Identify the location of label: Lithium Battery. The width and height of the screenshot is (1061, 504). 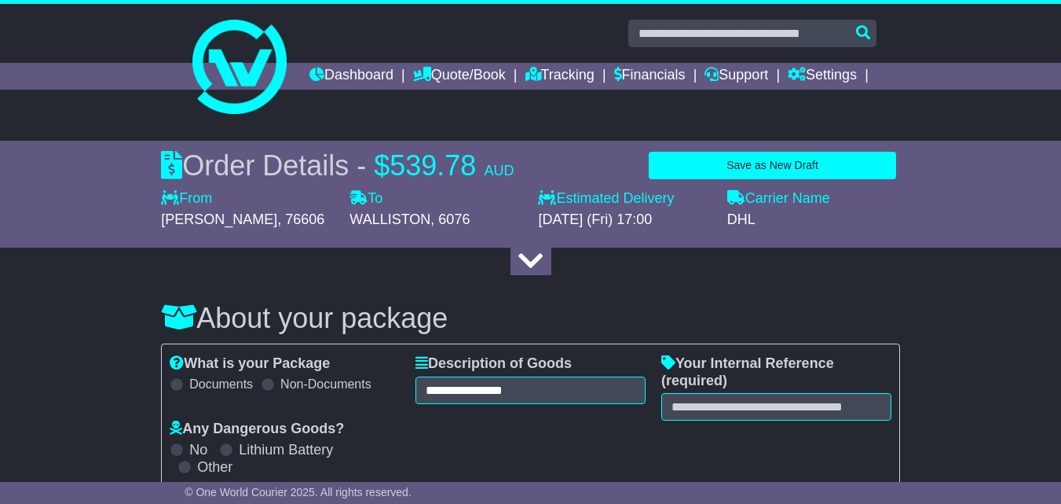
(286, 450).